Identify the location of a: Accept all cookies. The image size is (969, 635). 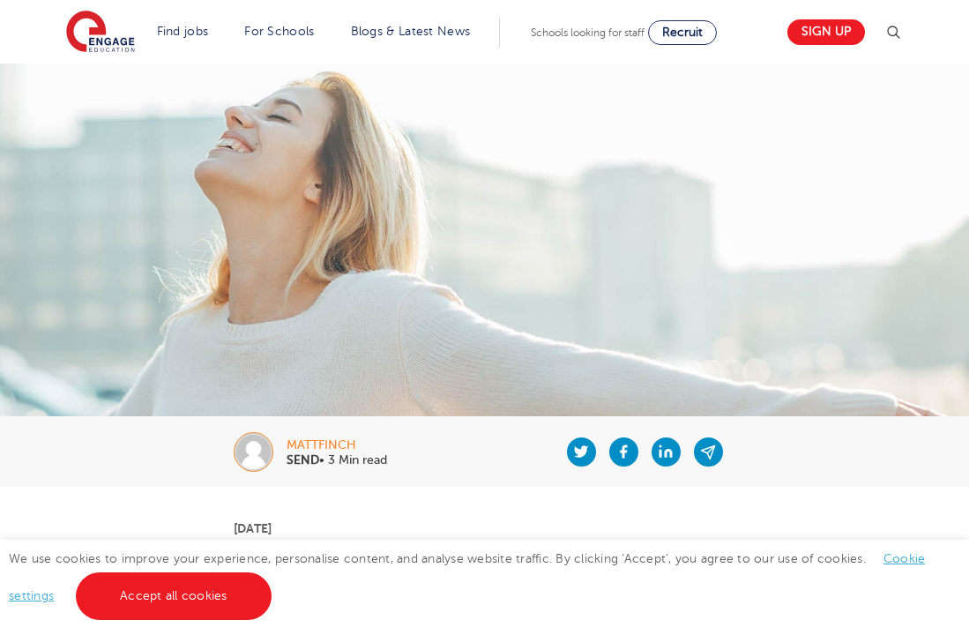
(174, 596).